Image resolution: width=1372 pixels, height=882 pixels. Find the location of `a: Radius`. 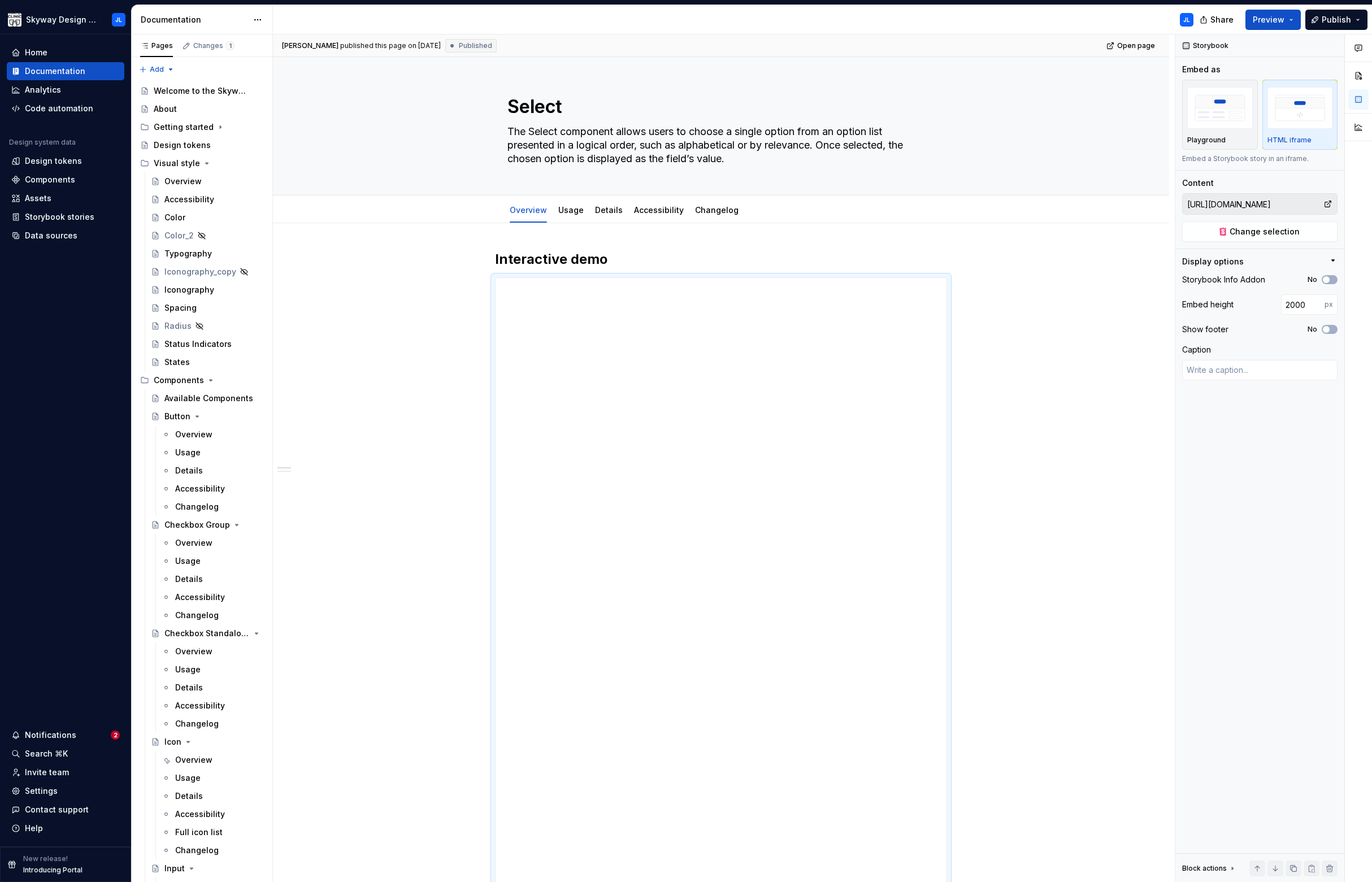

a: Radius is located at coordinates (207, 326).